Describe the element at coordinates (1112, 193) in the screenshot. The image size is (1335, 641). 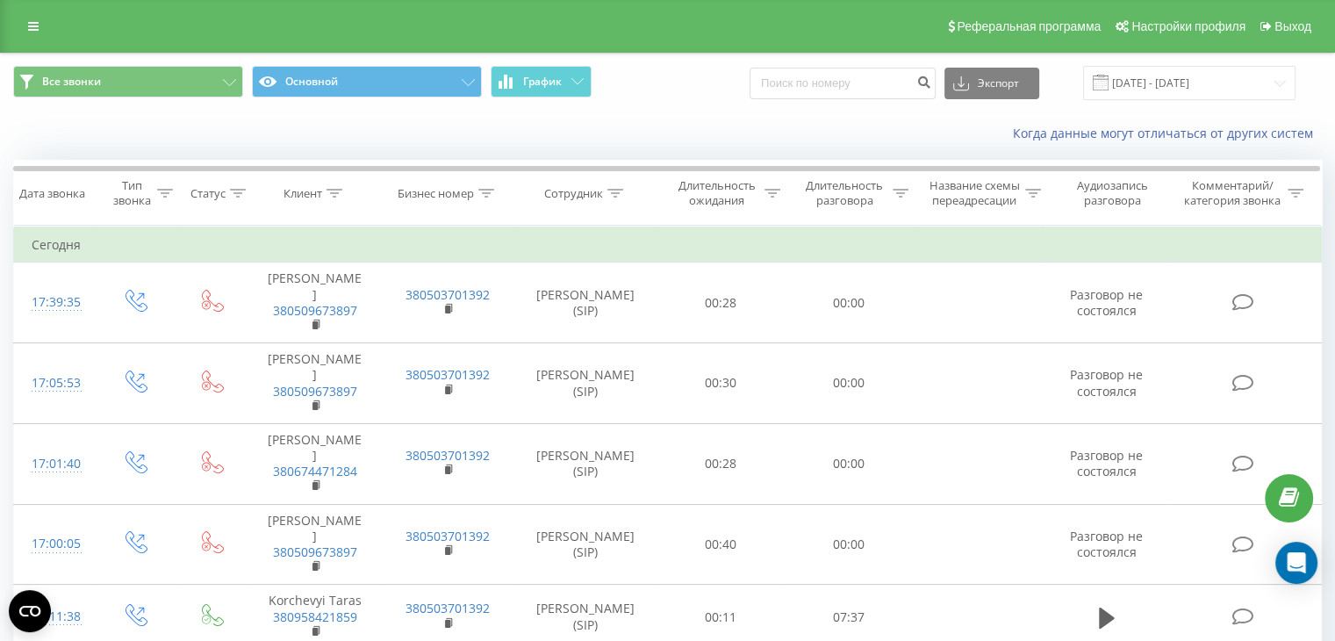
I see `div: Аудиозапись разговора` at that location.